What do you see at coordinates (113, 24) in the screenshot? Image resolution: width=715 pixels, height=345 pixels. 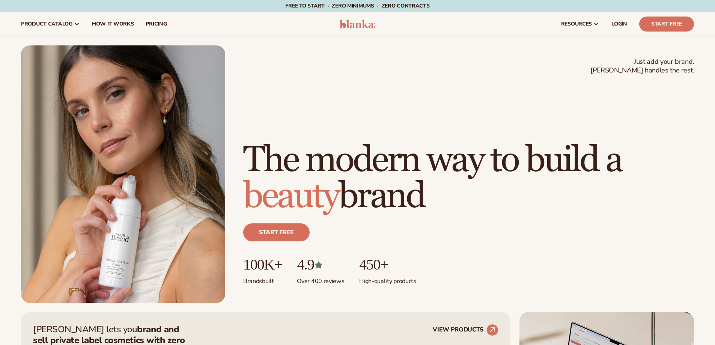 I see `span: How It Works` at bounding box center [113, 24].